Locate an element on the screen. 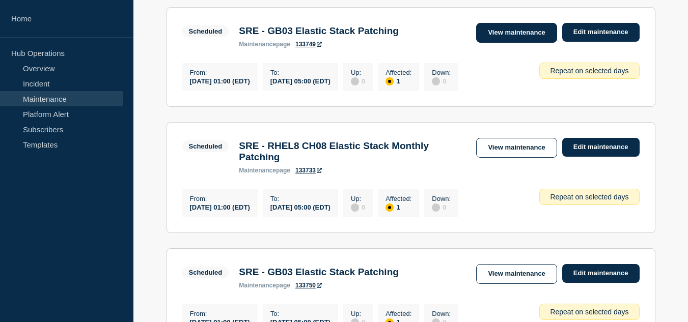  a: 133749 is located at coordinates (309, 44).